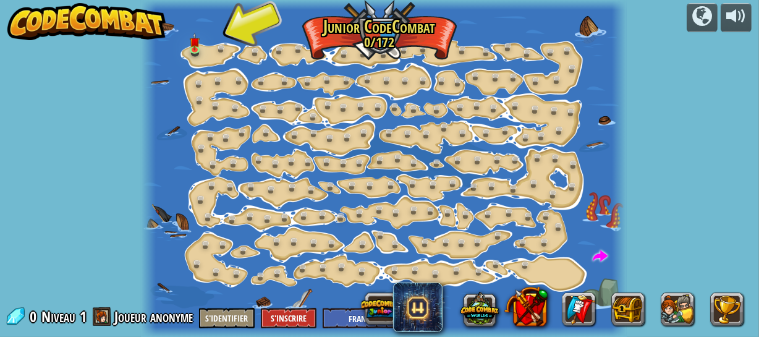 This screenshot has width=759, height=337. I want to click on span: 0, so click(35, 316).